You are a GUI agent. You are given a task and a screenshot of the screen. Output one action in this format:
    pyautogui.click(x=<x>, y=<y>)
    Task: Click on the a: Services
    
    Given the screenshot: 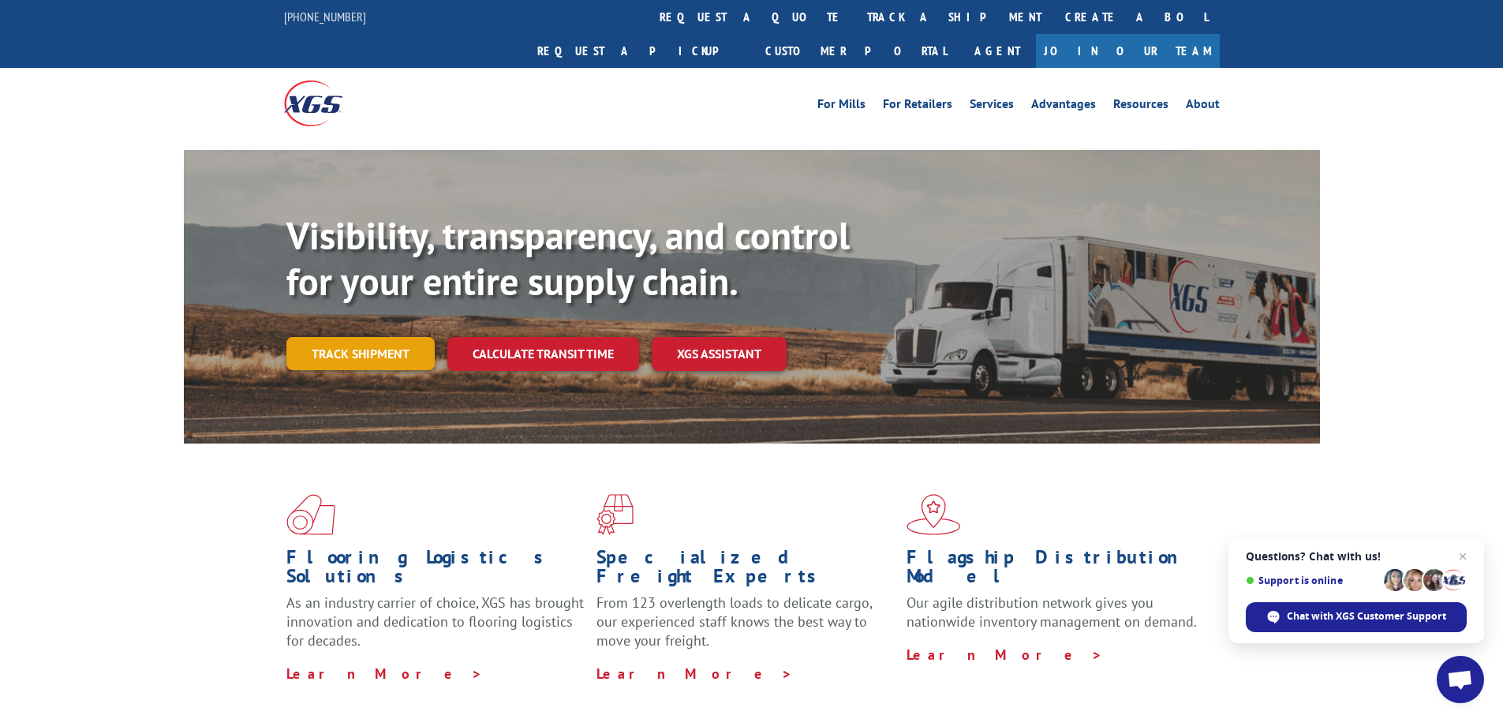 What is the action you would take?
    pyautogui.click(x=992, y=106)
    